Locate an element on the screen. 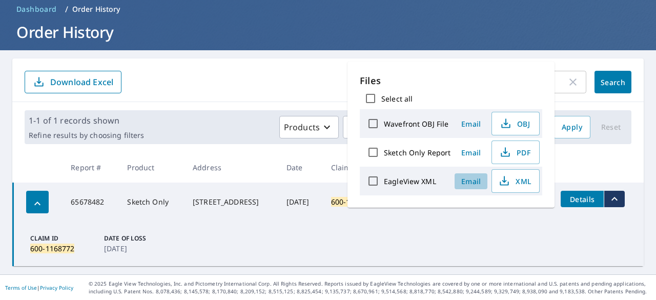 The image size is (656, 300). th: Product is located at coordinates (152, 167).